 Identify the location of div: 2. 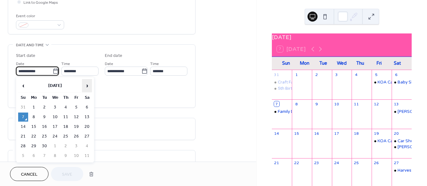
(316, 74).